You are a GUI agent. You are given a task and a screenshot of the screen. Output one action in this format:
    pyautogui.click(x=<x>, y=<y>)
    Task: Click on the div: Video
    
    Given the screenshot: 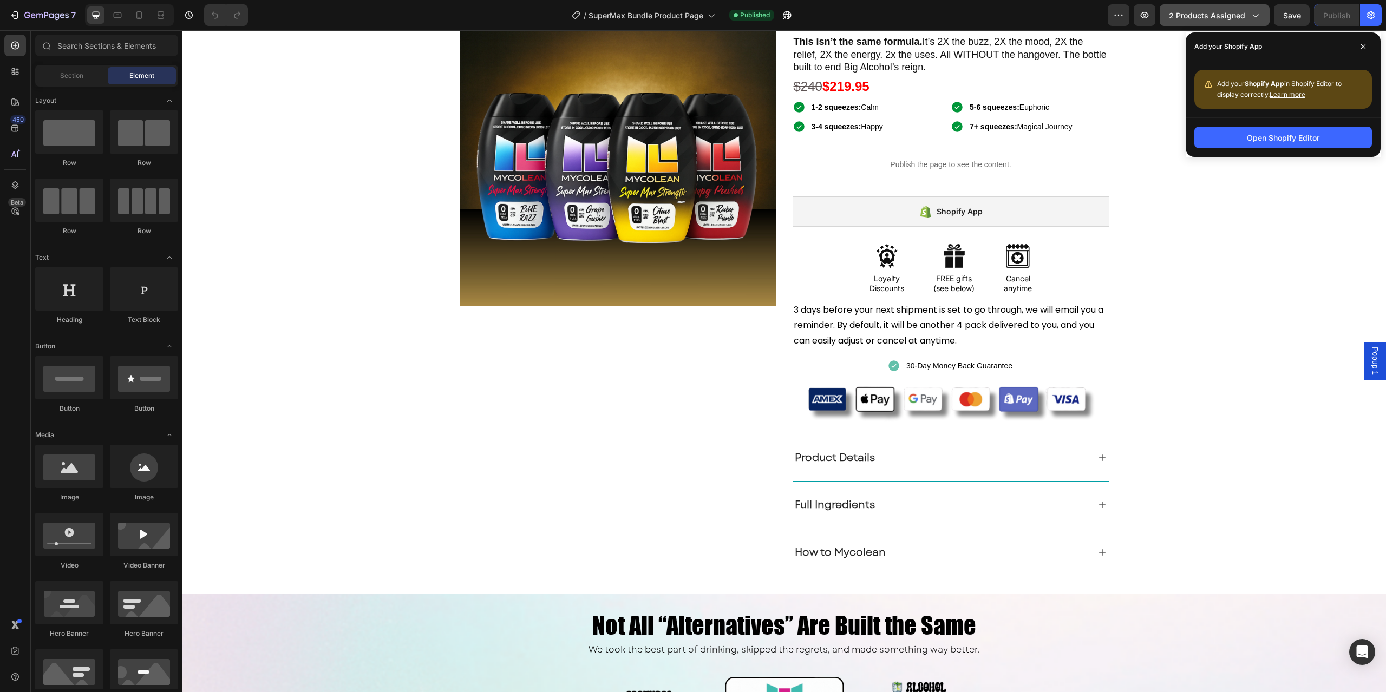 What is the action you would take?
    pyautogui.click(x=69, y=566)
    